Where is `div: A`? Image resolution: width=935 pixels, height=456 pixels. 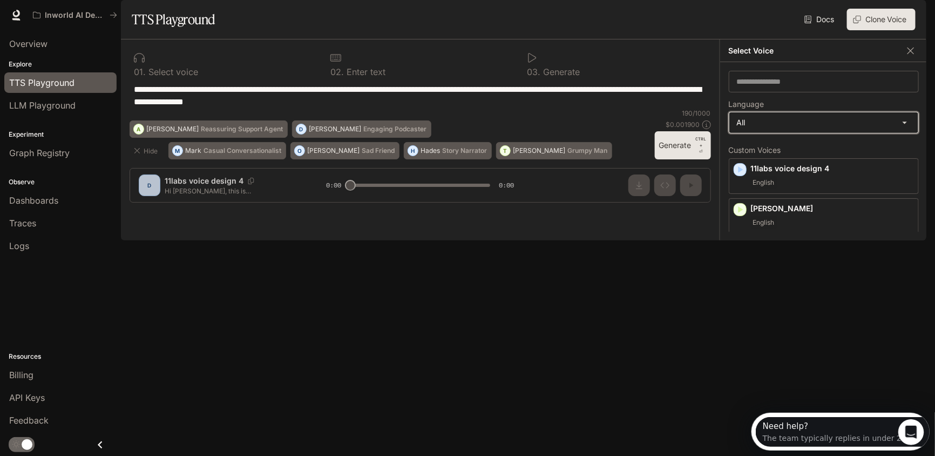
div: A is located at coordinates (139, 129).